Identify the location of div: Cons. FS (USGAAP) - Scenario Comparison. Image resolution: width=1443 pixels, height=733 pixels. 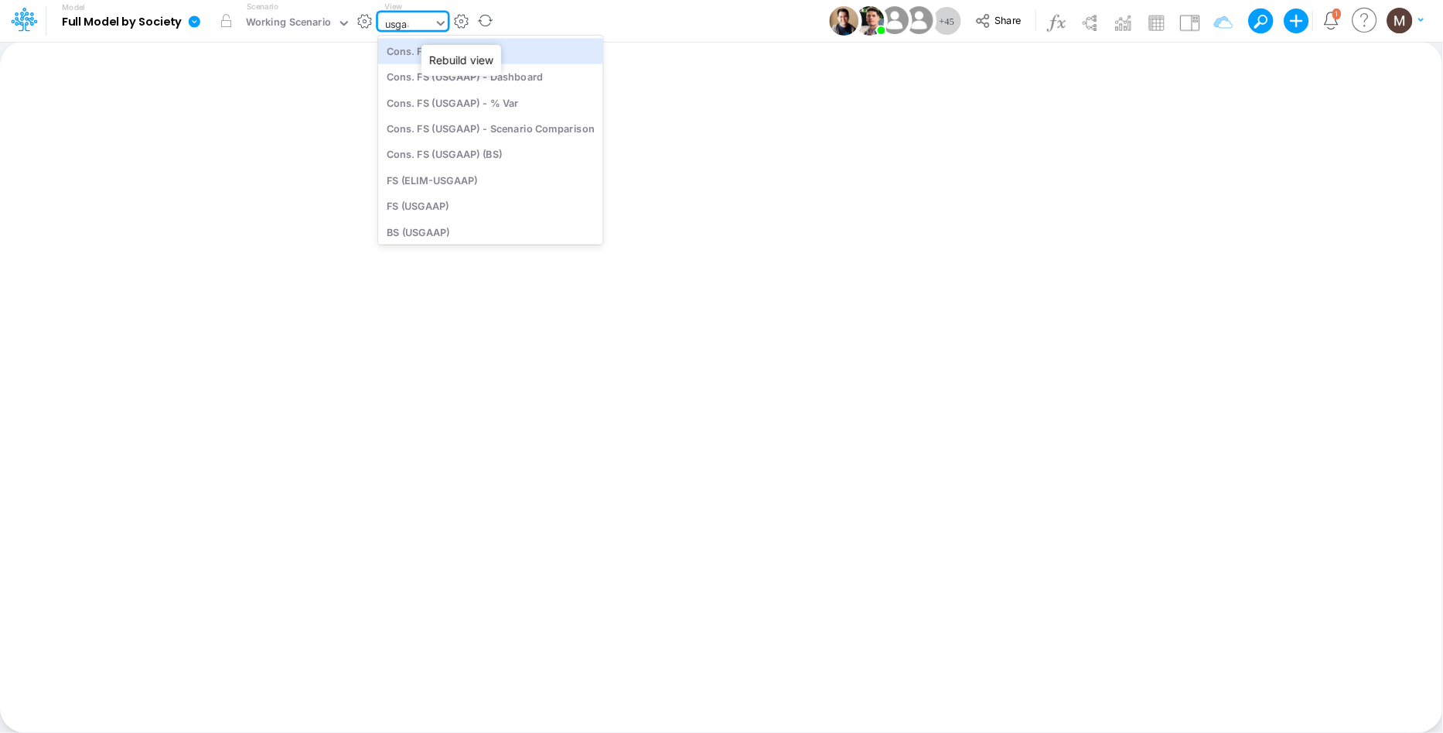
(490, 128).